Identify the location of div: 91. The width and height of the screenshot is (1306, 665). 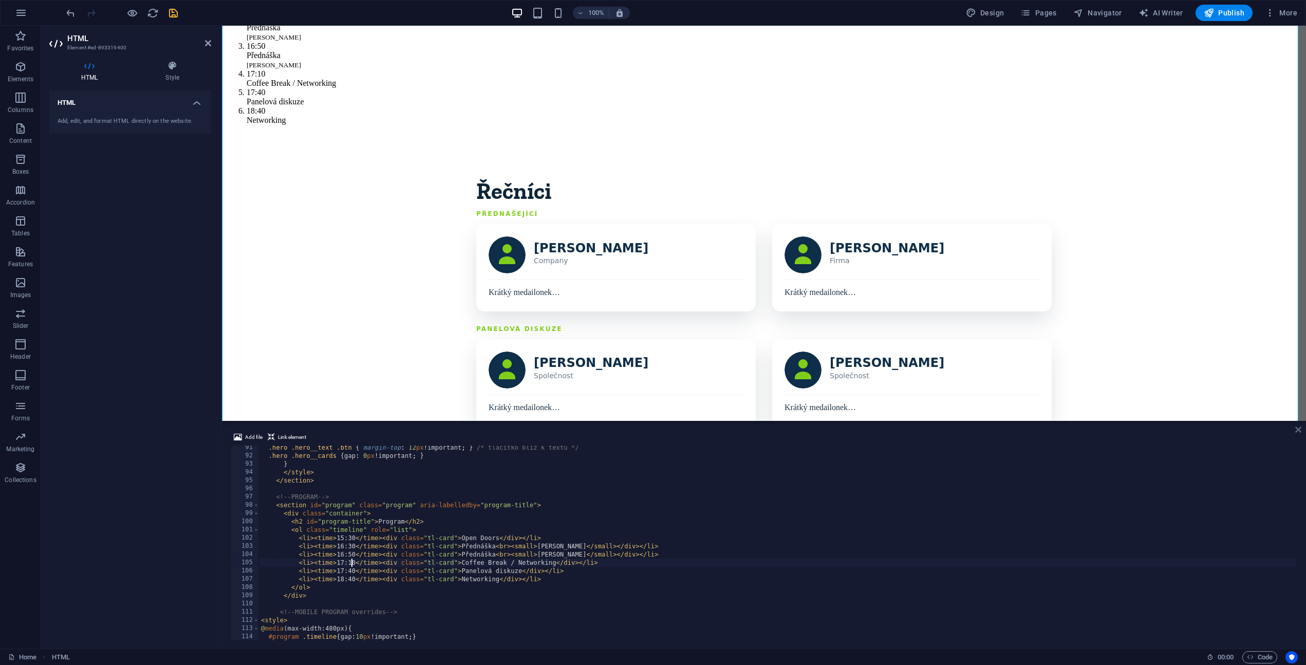
(245, 447).